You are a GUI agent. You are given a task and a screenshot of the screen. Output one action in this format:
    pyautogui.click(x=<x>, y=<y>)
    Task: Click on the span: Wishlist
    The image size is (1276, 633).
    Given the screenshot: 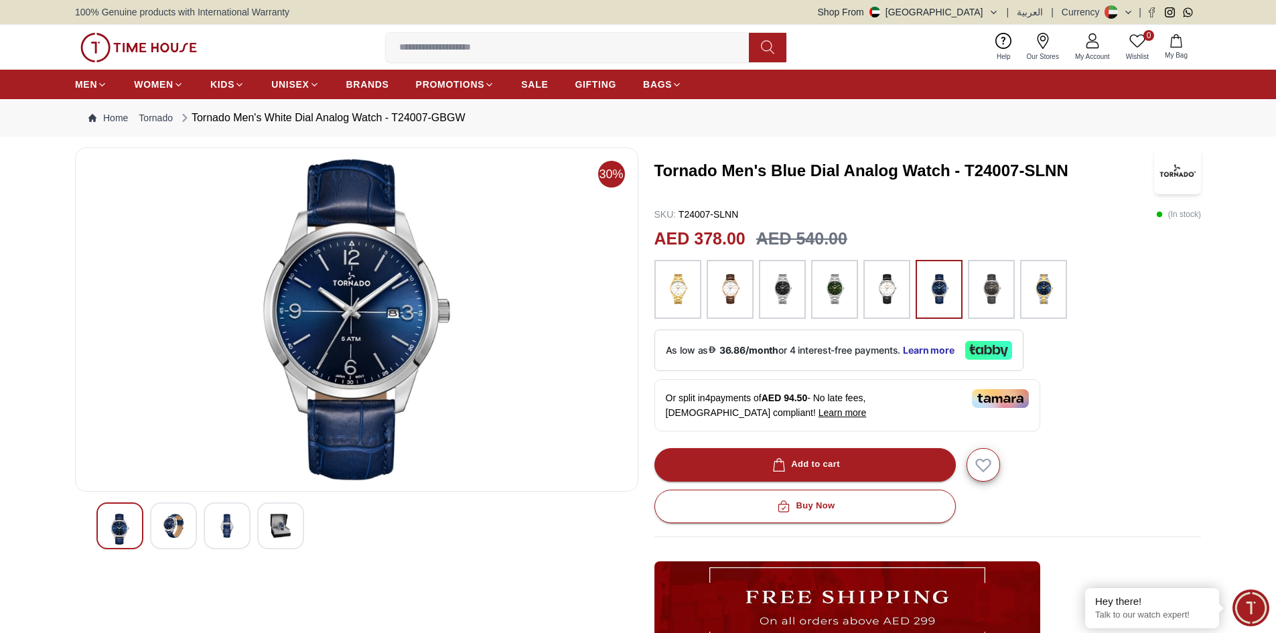 What is the action you would take?
    pyautogui.click(x=1137, y=56)
    